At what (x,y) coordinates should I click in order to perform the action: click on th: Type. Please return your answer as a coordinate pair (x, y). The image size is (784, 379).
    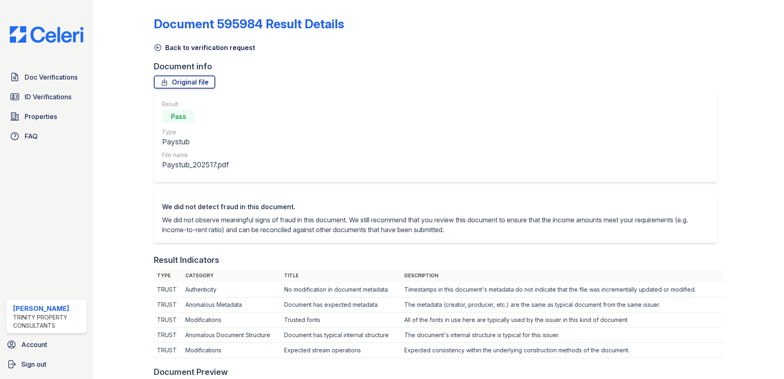
    Looking at the image, I should click on (168, 276).